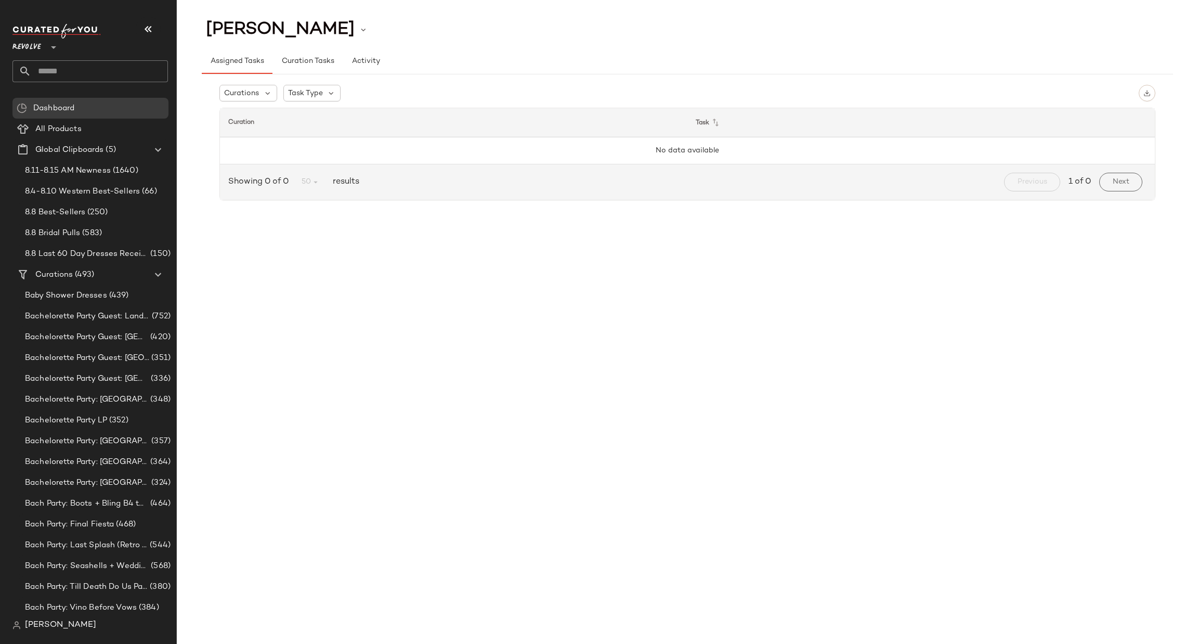 This screenshot has width=1198, height=644. Describe the element at coordinates (54, 108) in the screenshot. I see `span: Dashboard` at that location.